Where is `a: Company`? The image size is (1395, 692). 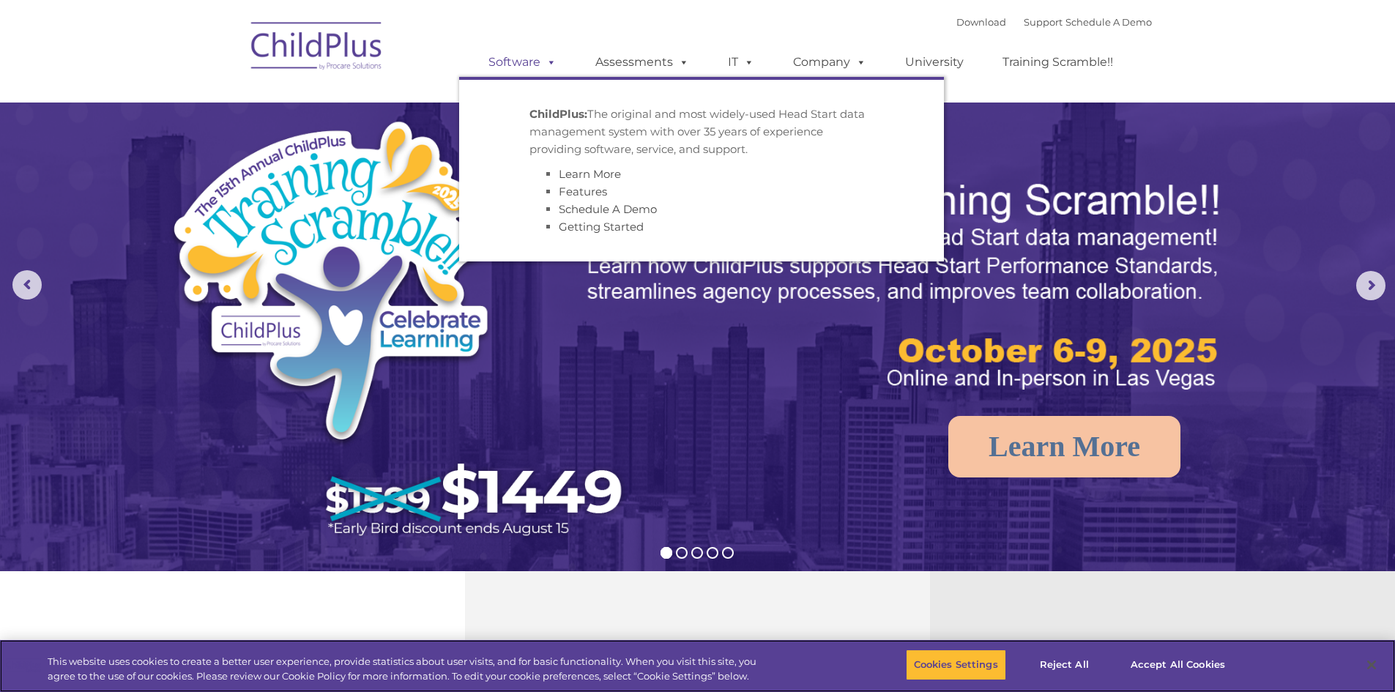
a: Company is located at coordinates (829, 62).